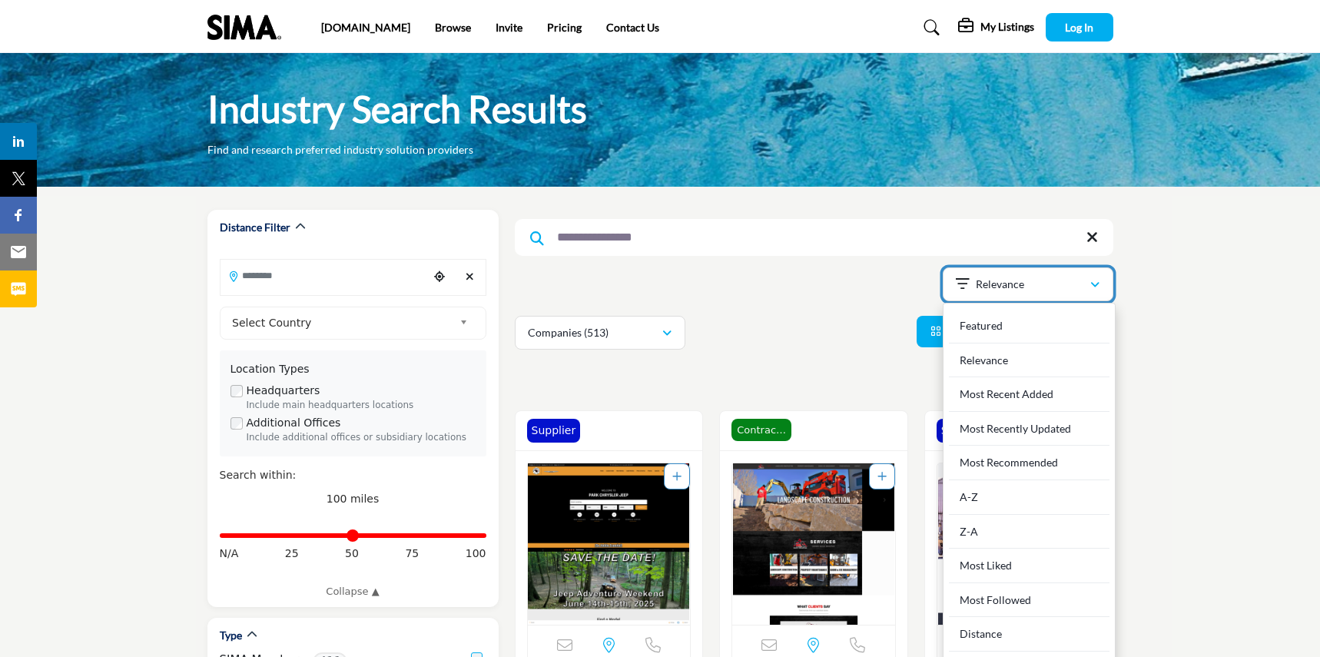 The height and width of the screenshot is (657, 1320). Describe the element at coordinates (294, 423) in the screenshot. I see `label: Additional Offices` at that location.